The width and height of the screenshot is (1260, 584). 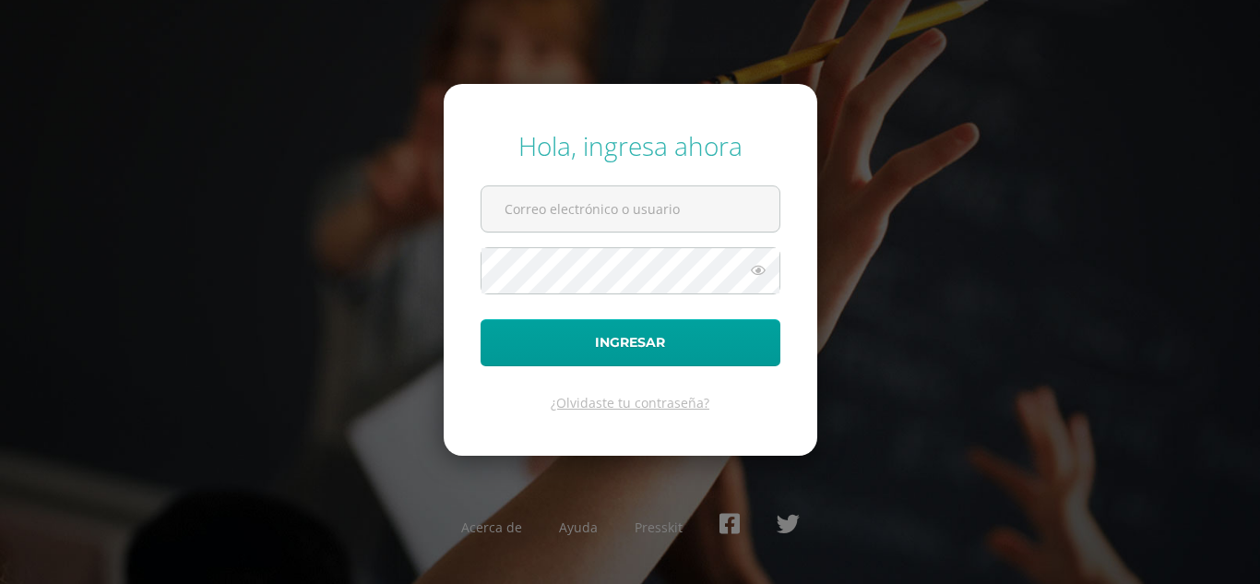 I want to click on button: Ingresar, so click(x=630, y=342).